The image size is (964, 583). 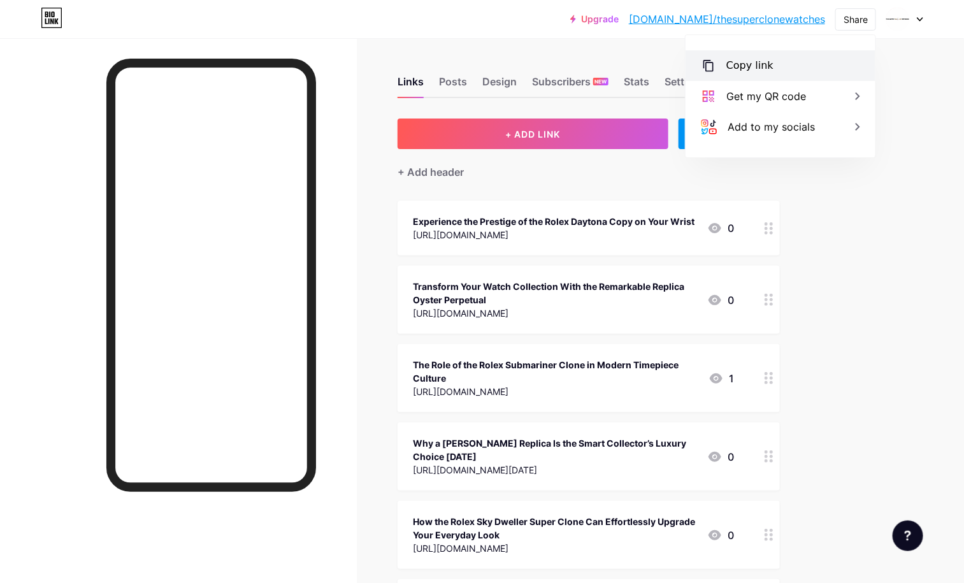 I want to click on div: + Add header, so click(x=431, y=172).